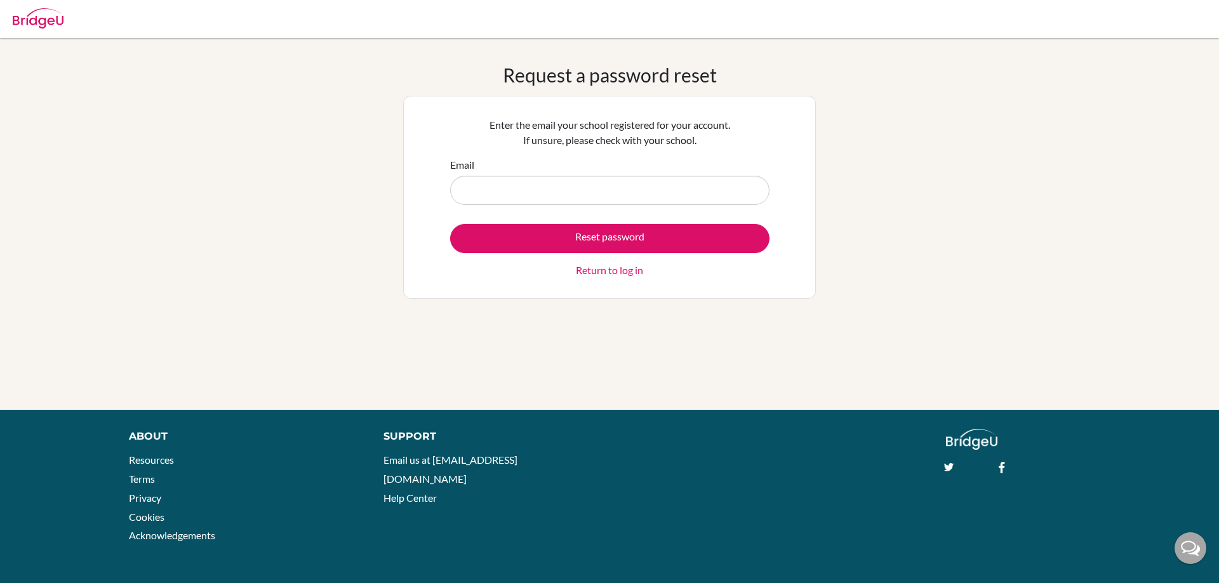 The height and width of the screenshot is (583, 1219). What do you see at coordinates (145, 498) in the screenshot?
I see `a: Privacy` at bounding box center [145, 498].